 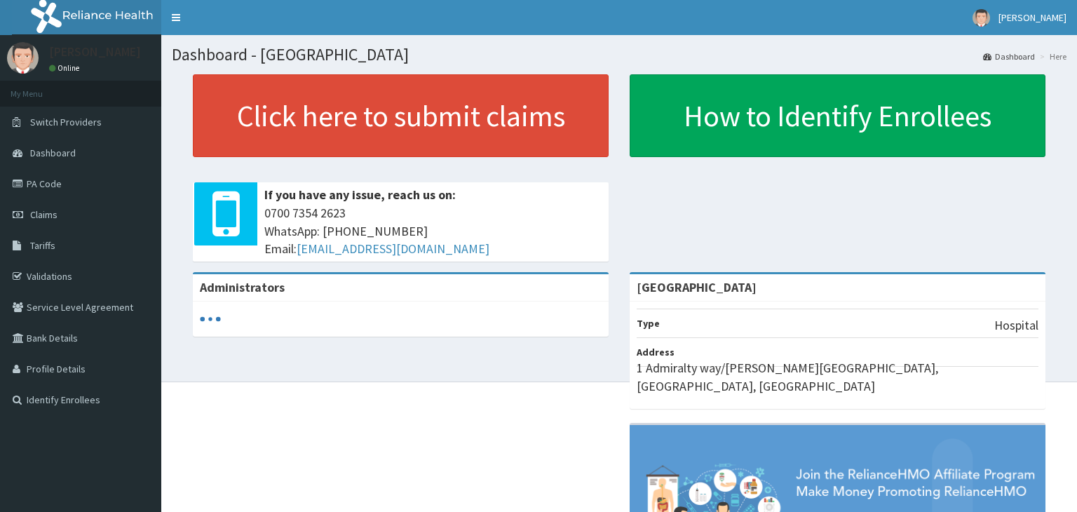 I want to click on span: Claims, so click(x=43, y=215).